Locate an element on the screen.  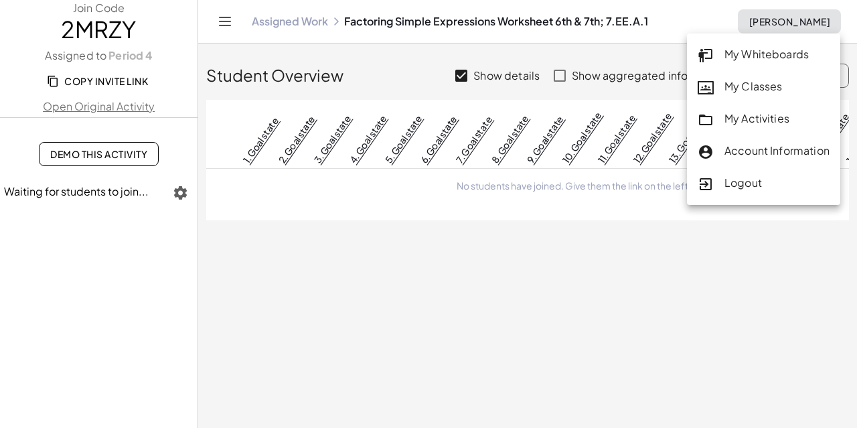
label: Show details is located at coordinates (506, 76).